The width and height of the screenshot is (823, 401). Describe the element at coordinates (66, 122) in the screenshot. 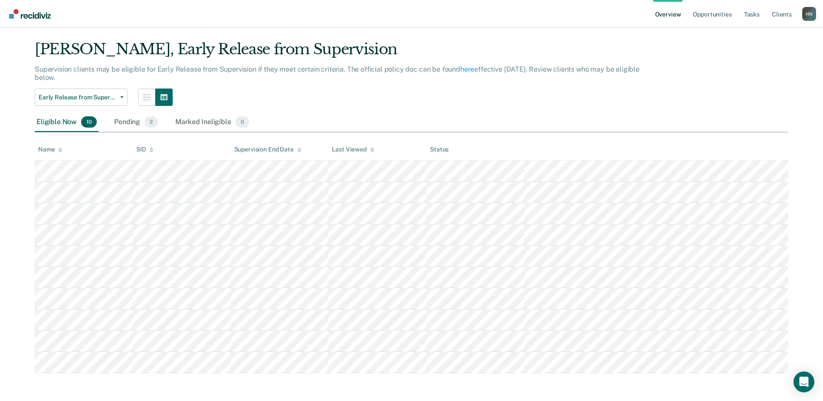

I see `div: Eligible Now10` at that location.